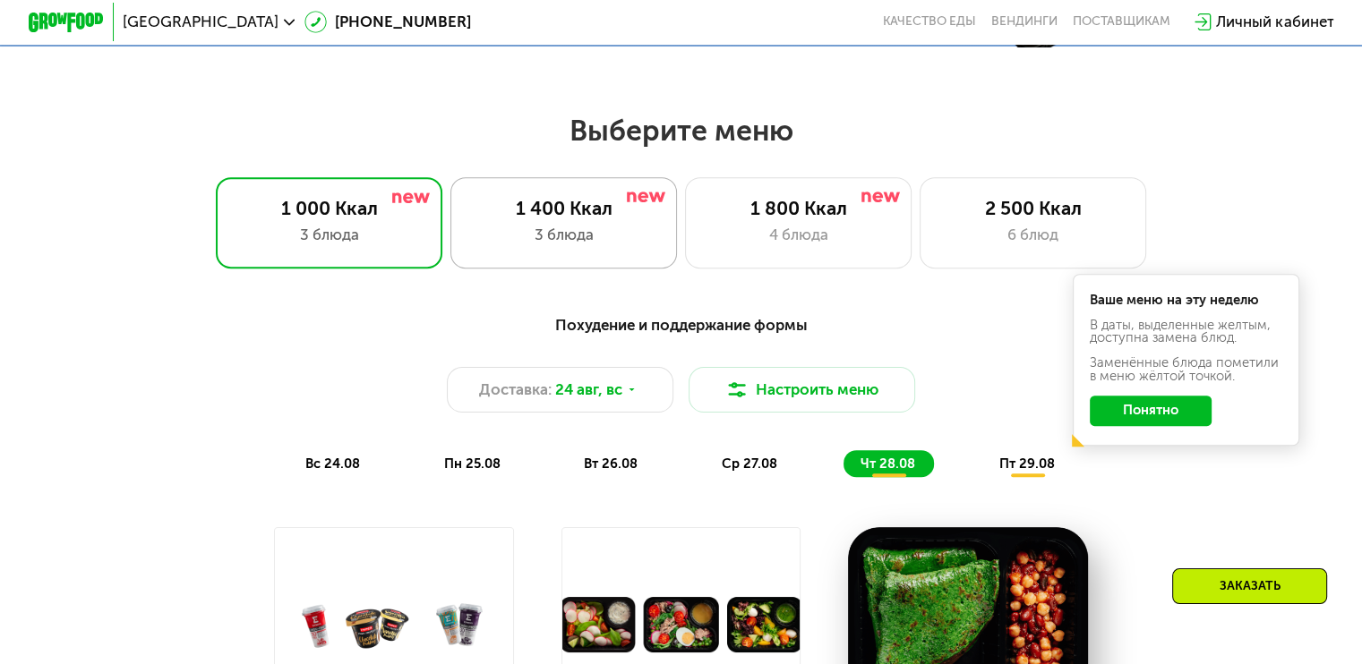  I want to click on span: пн 25.08, so click(472, 464).